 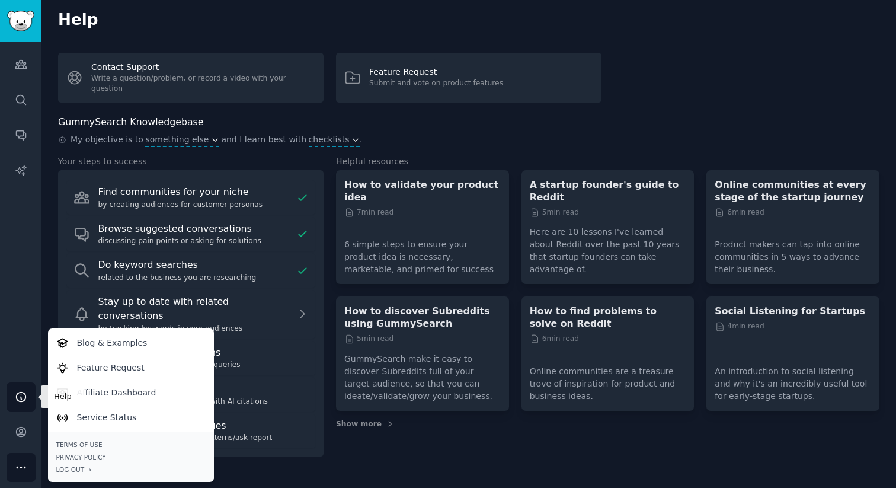 I want to click on div: Log Out →, so click(x=131, y=469).